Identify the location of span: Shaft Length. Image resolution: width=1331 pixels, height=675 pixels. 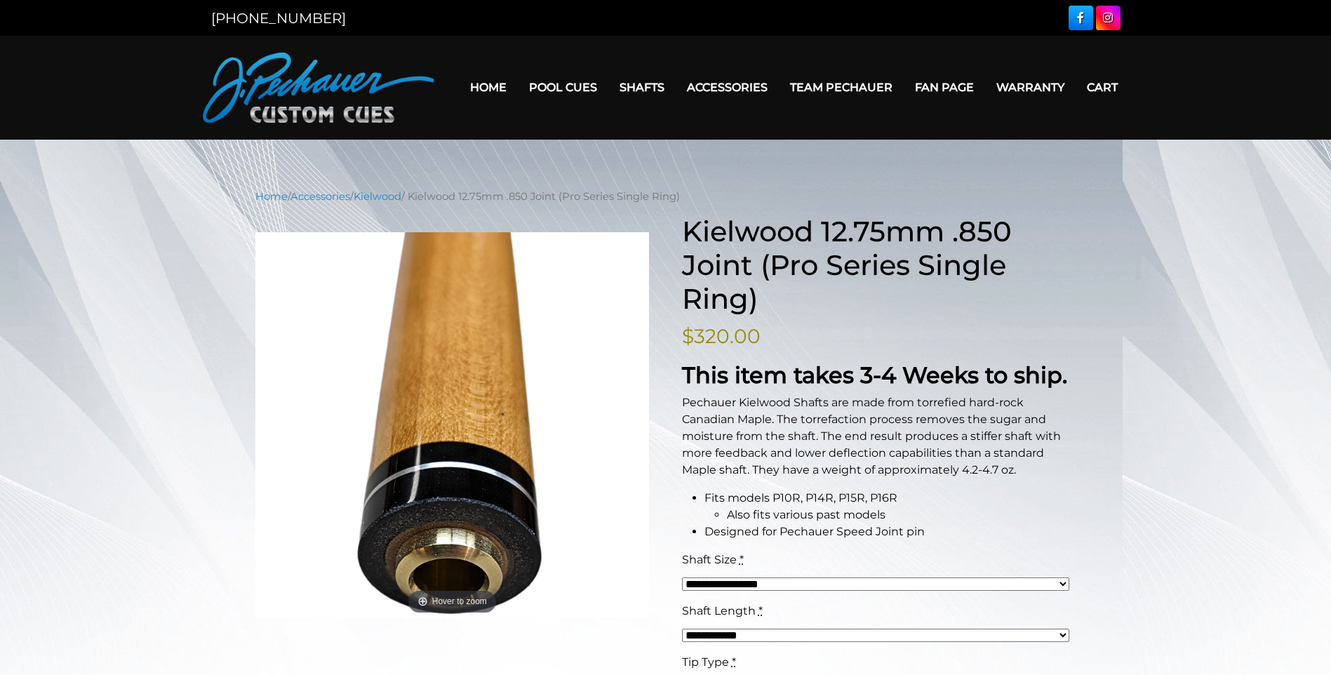
(719, 611).